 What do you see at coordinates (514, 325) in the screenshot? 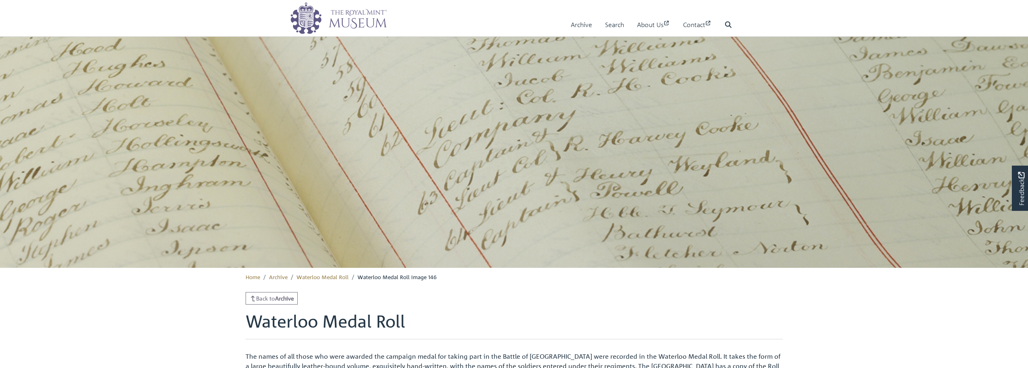
I see `h1: Waterloo Medal Roll` at bounding box center [514, 325].